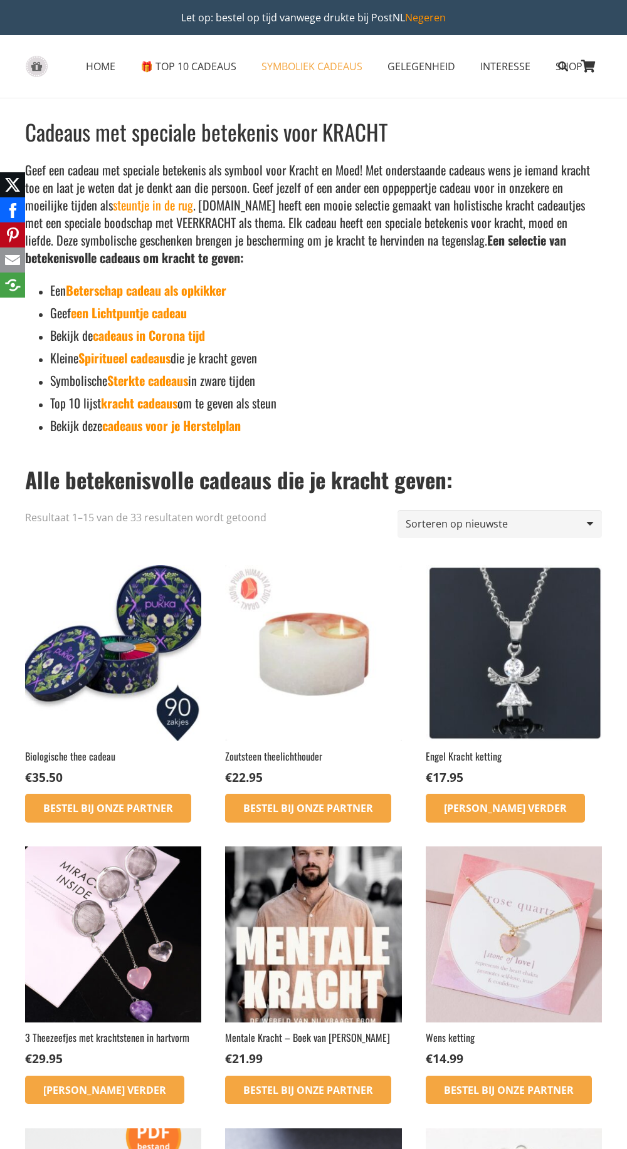  Describe the element at coordinates (113, 1038) in the screenshot. I see `h2: 3 Theezeefjes met krachtstenen in hartvorm` at that location.